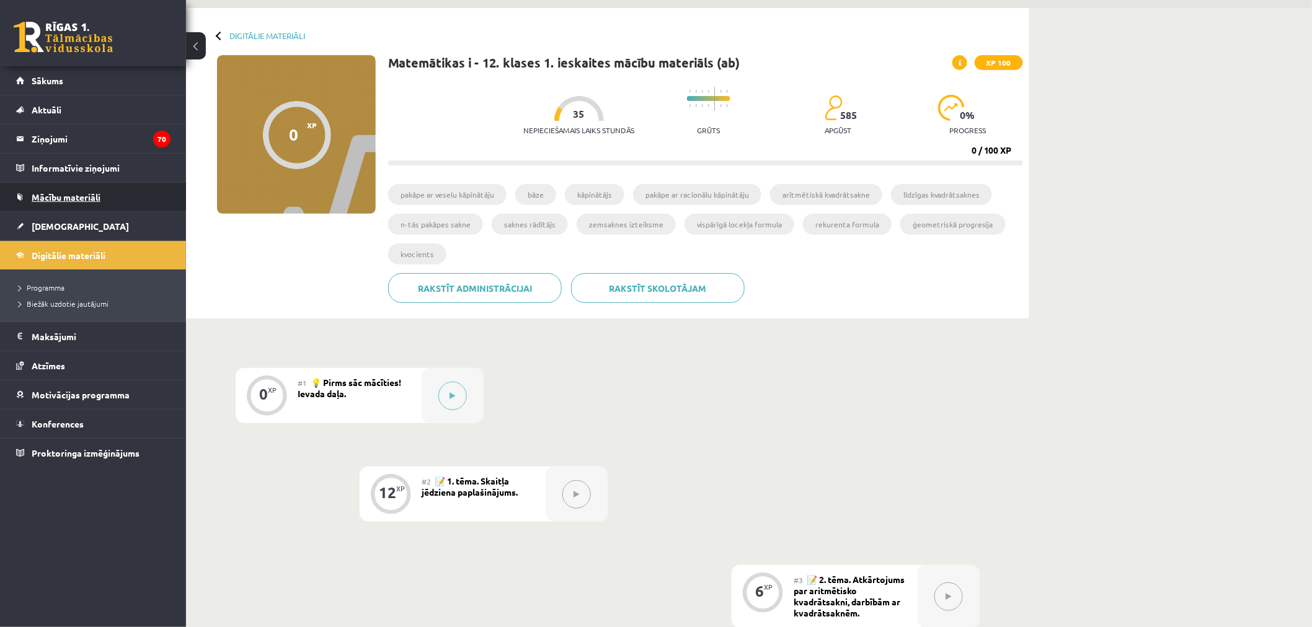 The height and width of the screenshot is (627, 1312). I want to click on a: Programma, so click(96, 288).